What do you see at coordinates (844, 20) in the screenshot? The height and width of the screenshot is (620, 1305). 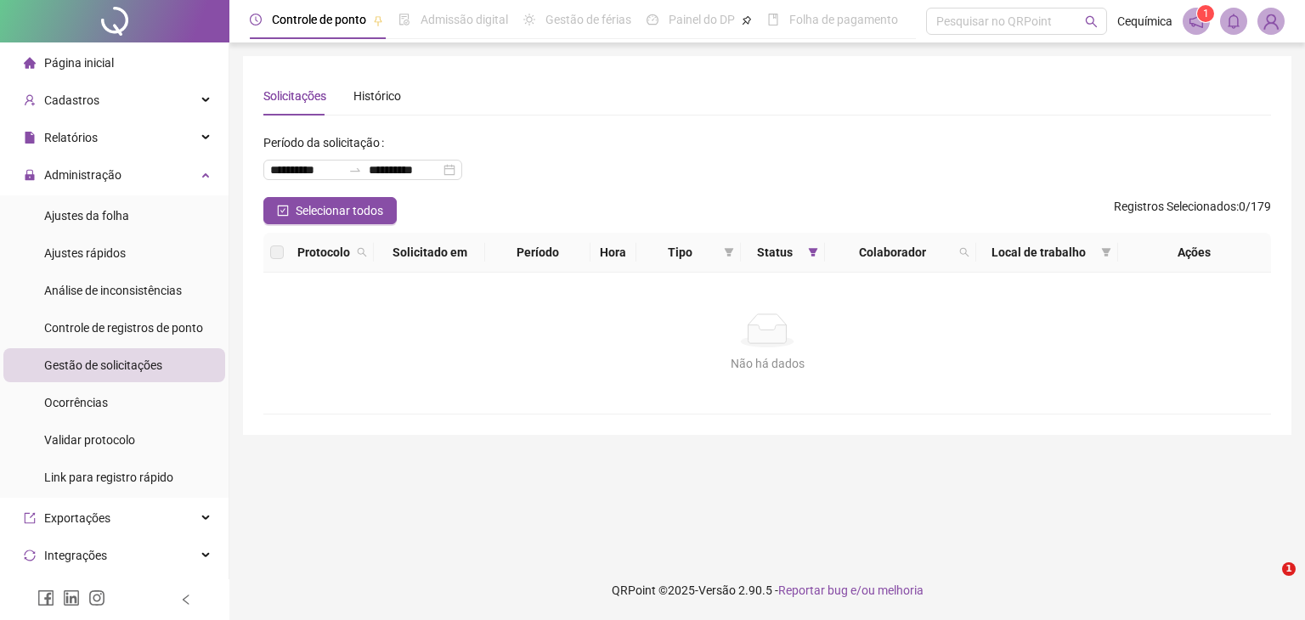 I see `span: Folha de pagamento` at bounding box center [844, 20].